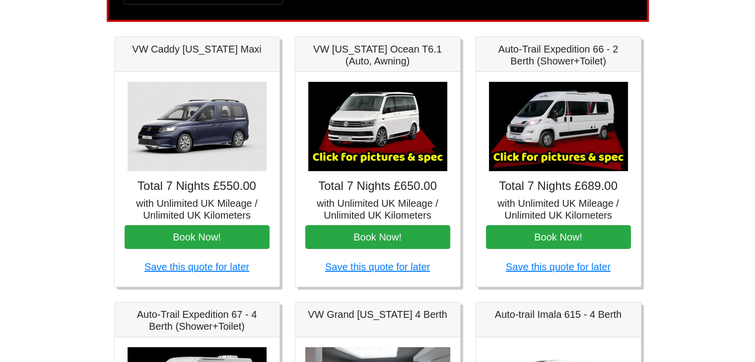 This screenshot has width=755, height=362. What do you see at coordinates (378, 127) in the screenshot?
I see `img: VW California Ocean T6.1 (Auto, Awning)` at bounding box center [378, 127].